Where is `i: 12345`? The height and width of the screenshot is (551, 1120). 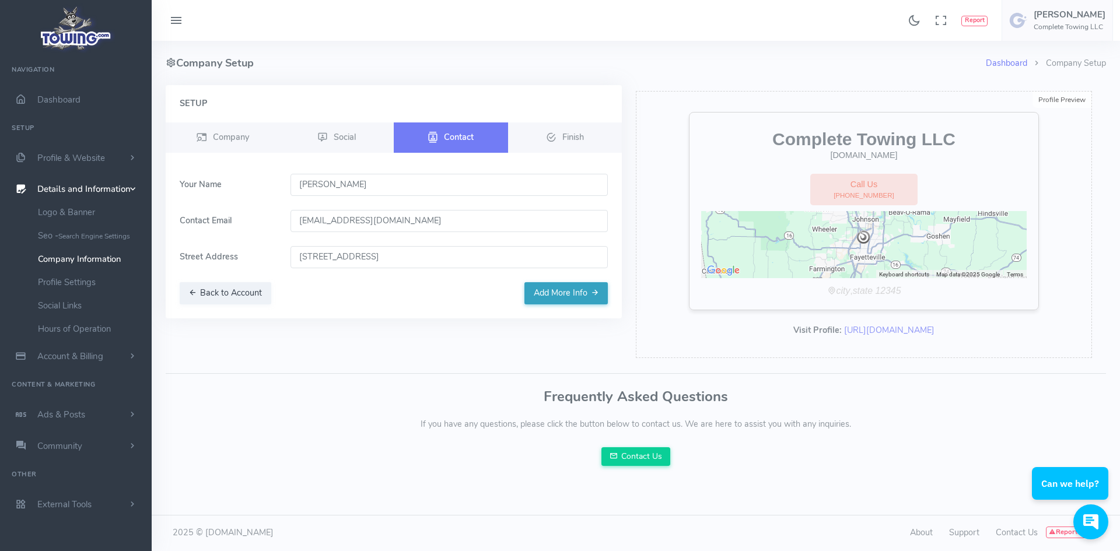
i: 12345 is located at coordinates (888, 291).